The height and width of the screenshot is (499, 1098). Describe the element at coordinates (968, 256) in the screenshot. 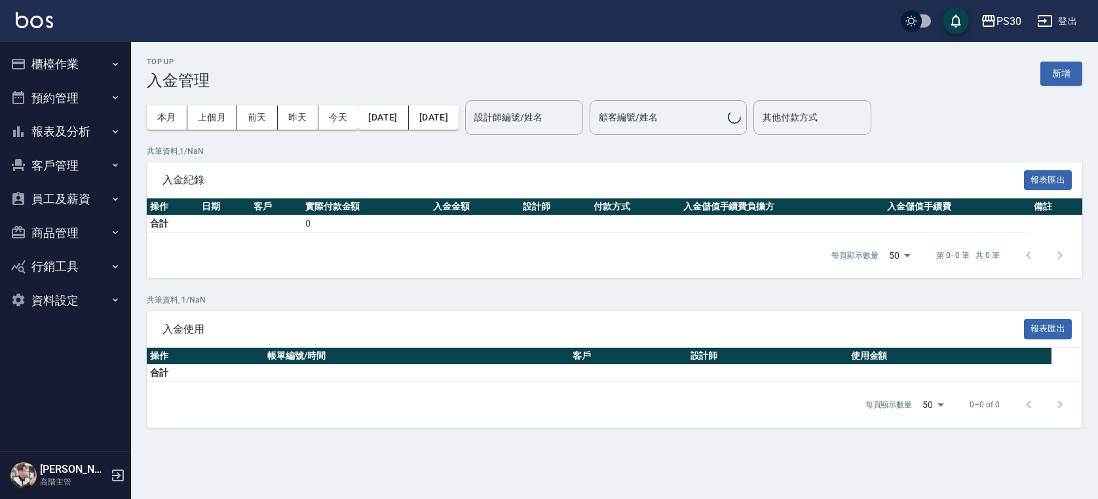

I see `p: 第 0–0 筆 共 0 筆` at that location.